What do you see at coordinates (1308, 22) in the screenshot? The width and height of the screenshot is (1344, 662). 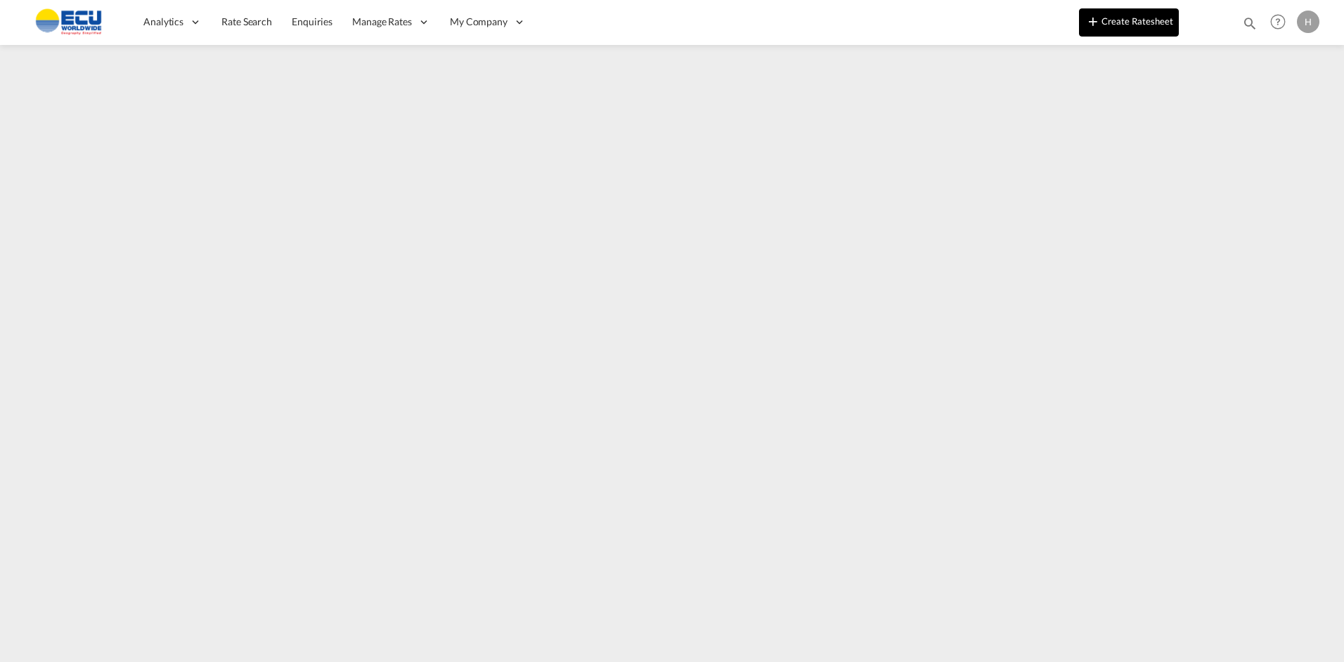 I see `div: H` at bounding box center [1308, 22].